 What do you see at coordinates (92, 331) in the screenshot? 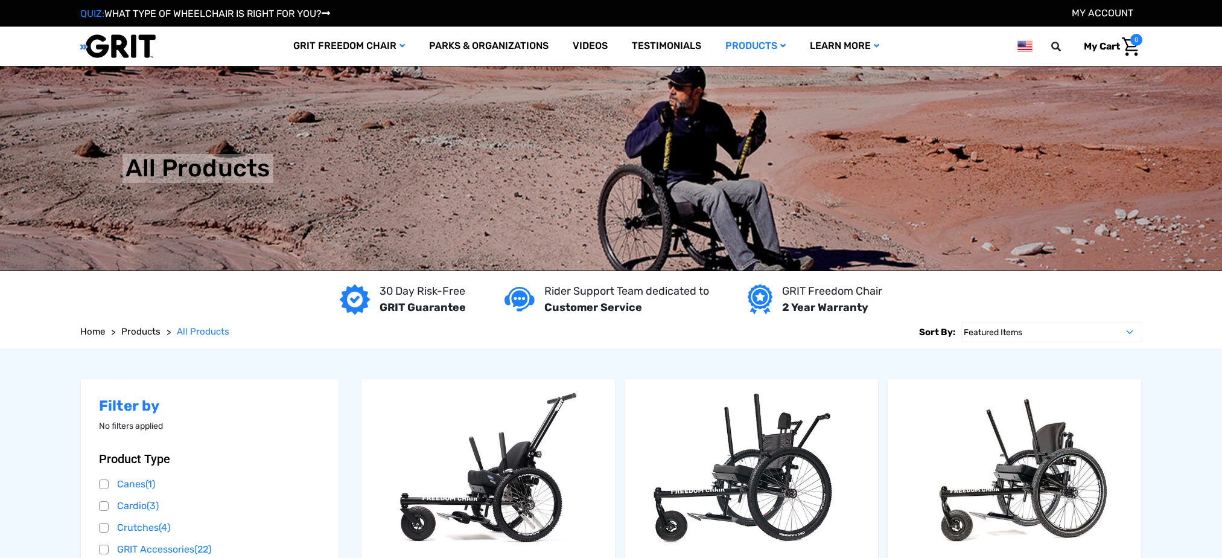
I see `a: Home` at bounding box center [92, 331].